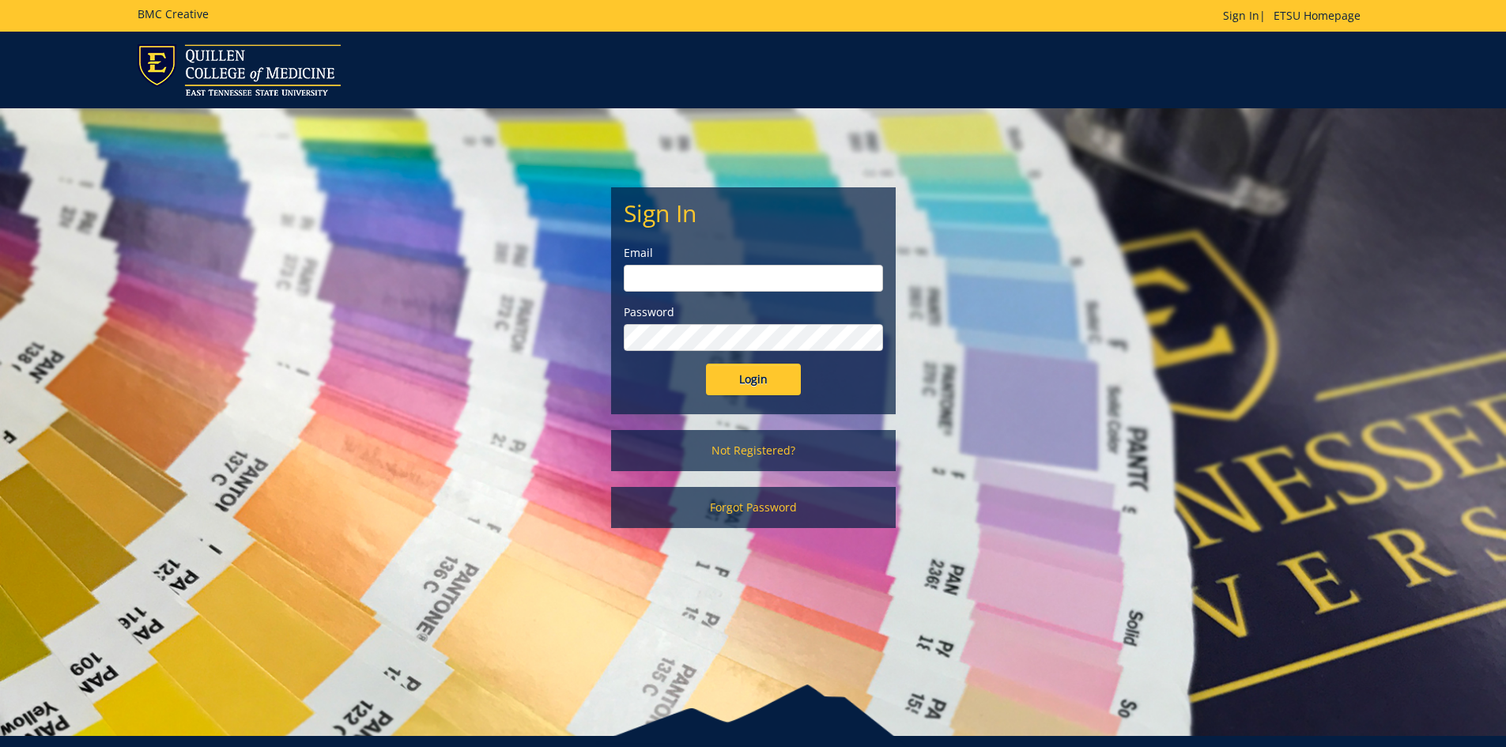 The width and height of the screenshot is (1506, 747). Describe the element at coordinates (753, 451) in the screenshot. I see `a: Not Registered?` at that location.